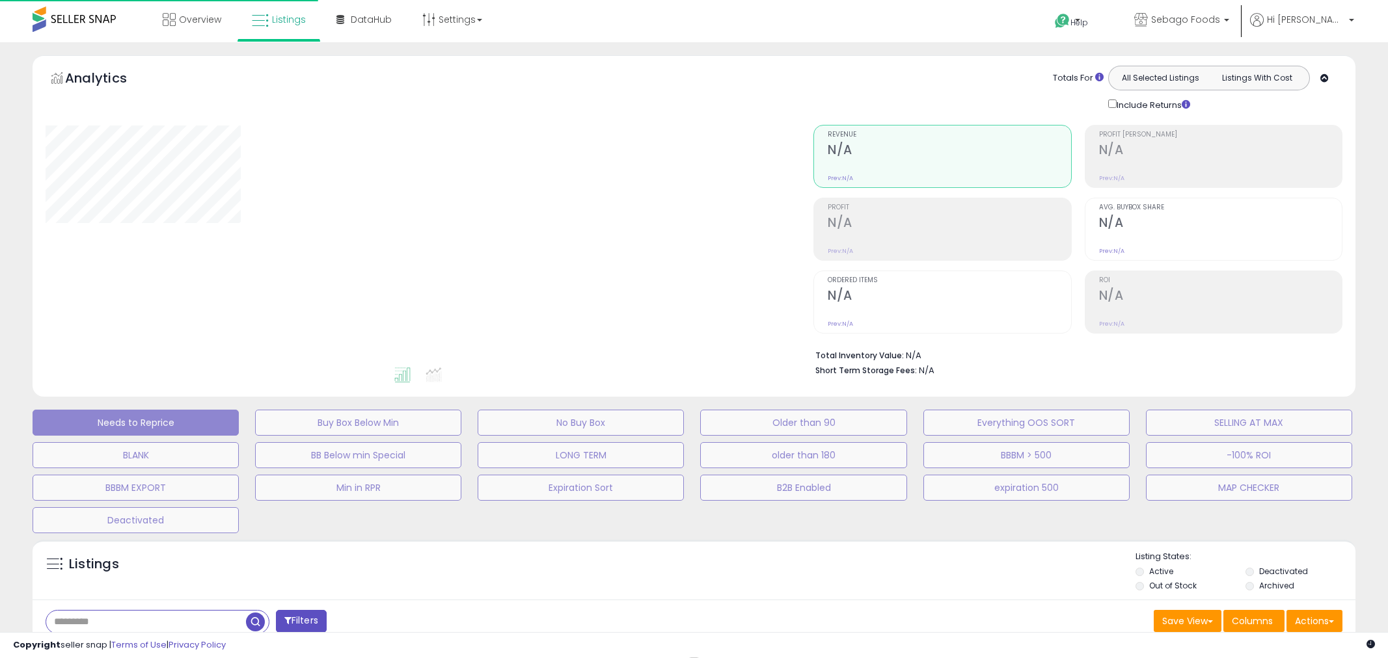 This screenshot has height=658, width=1388. Describe the element at coordinates (1160, 78) in the screenshot. I see `button: All Selected Listings` at that location.